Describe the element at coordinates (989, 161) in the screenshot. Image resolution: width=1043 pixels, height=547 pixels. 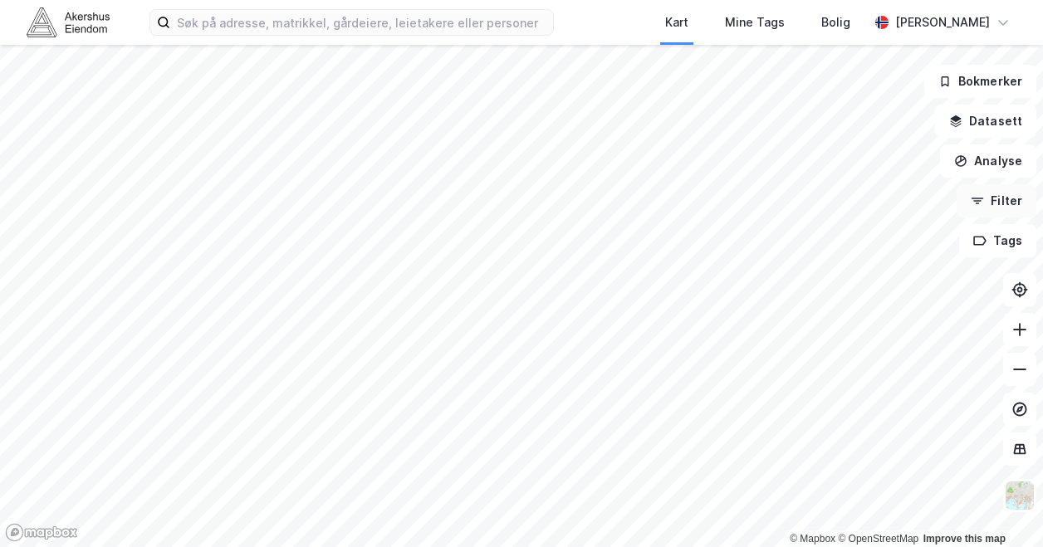
I see `button: Analyse` at that location.